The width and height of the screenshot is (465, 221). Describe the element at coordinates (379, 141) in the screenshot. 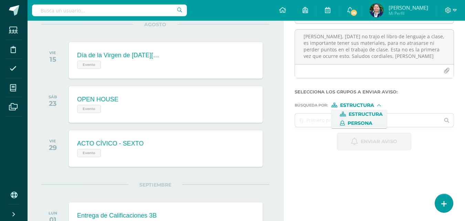

I see `span: Enviar aviso` at that location.